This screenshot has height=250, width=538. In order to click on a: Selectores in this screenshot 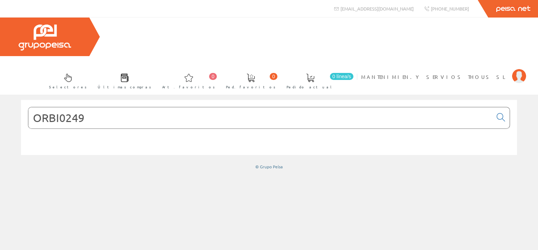, I will do `click(66, 80)`.